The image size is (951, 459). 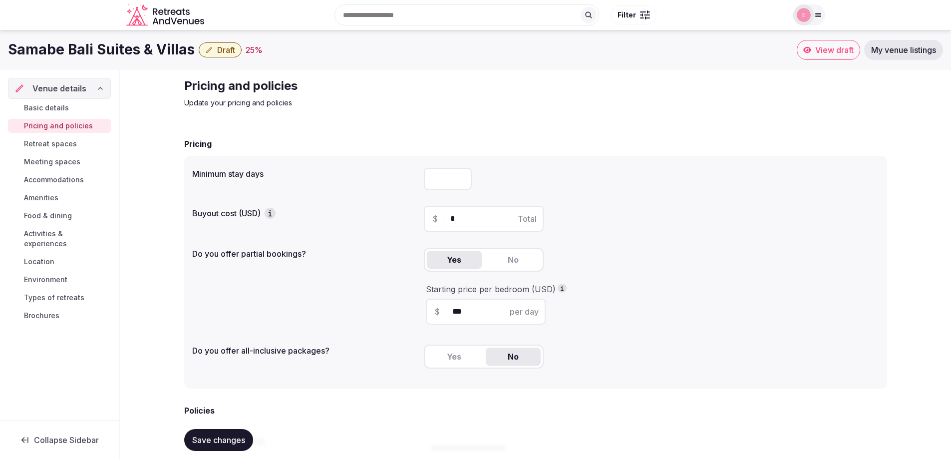 What do you see at coordinates (59, 126) in the screenshot?
I see `a: Pricing and policies` at bounding box center [59, 126].